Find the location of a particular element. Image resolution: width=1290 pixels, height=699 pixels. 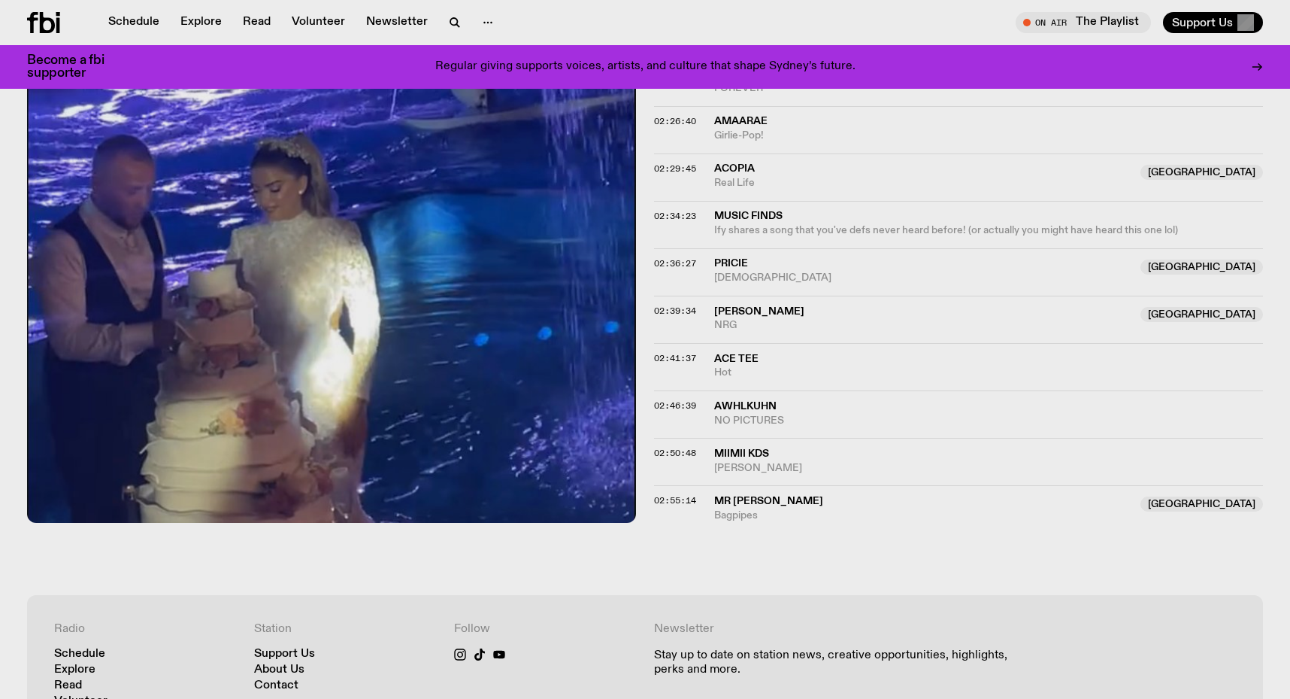

button: 02:39:34 is located at coordinates (675, 311).